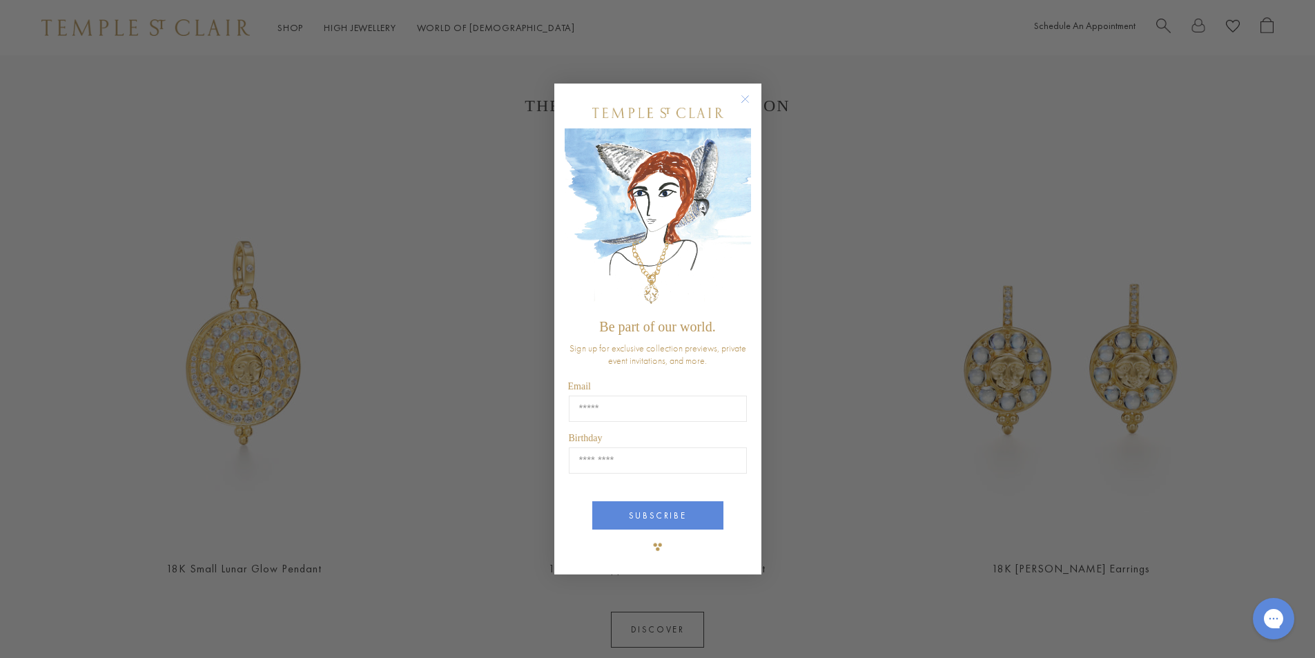 The width and height of the screenshot is (1315, 658). Describe the element at coordinates (658, 354) in the screenshot. I see `span: Sign up for exclusive collection previews, private event invitations, and more.` at that location.